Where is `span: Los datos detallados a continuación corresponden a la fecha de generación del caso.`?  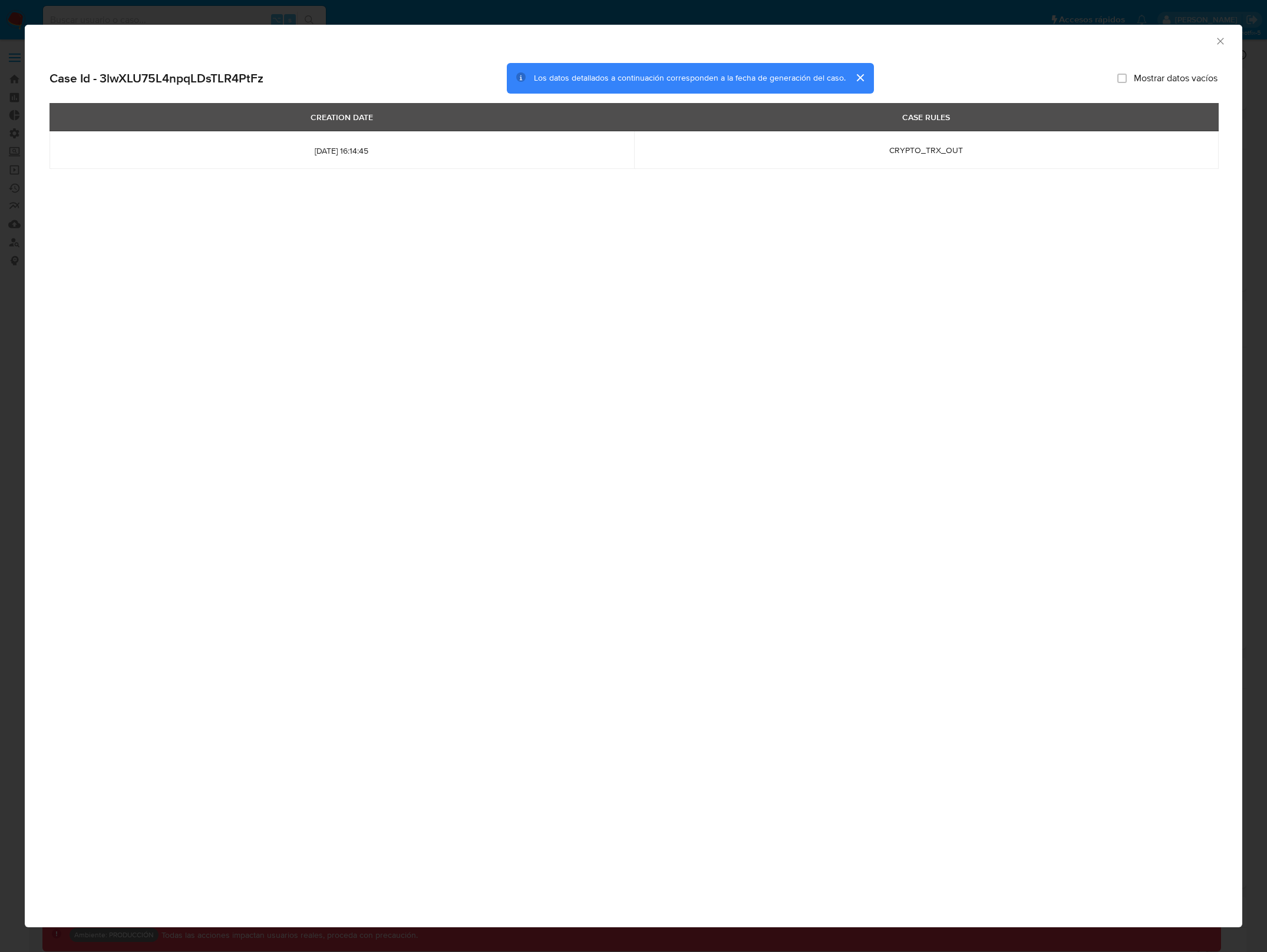
span: Los datos detallados a continuación corresponden a la fecha de generación del caso. is located at coordinates (690, 78).